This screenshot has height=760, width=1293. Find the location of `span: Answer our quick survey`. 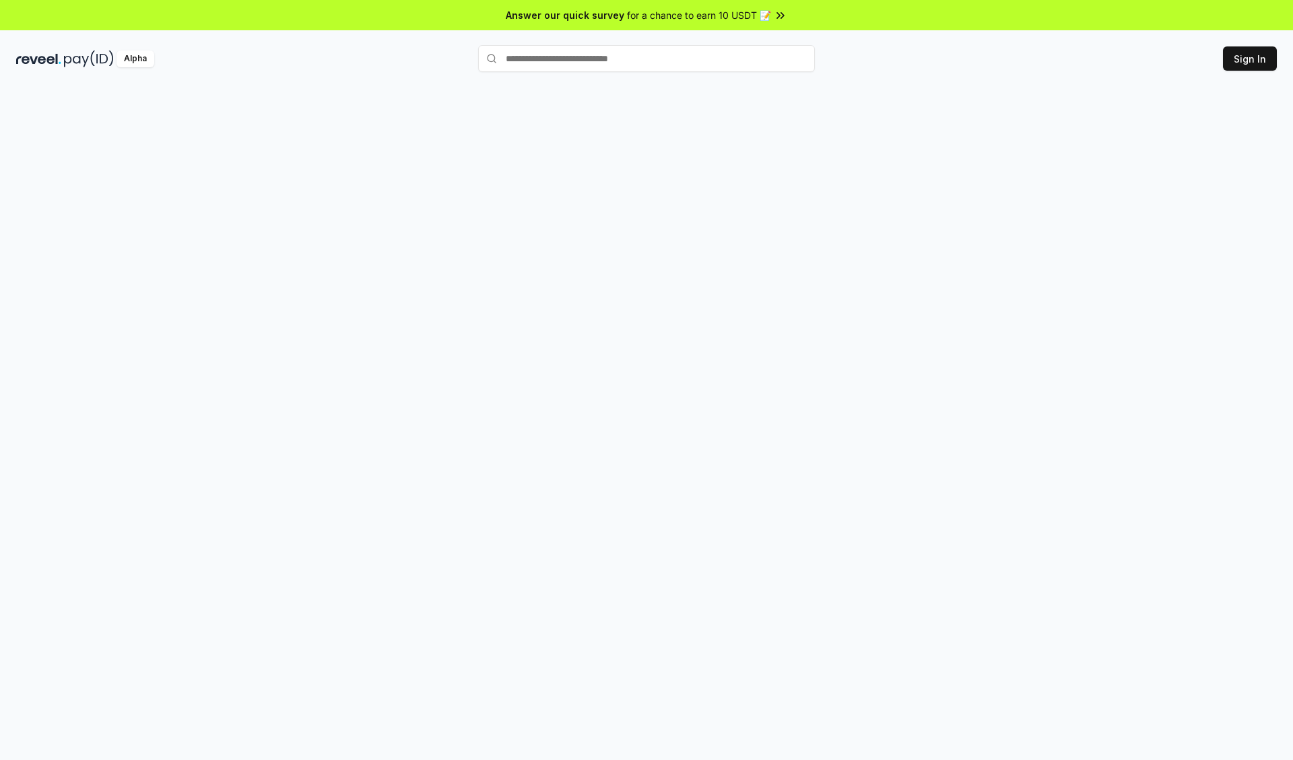

span: Answer our quick survey is located at coordinates (565, 15).